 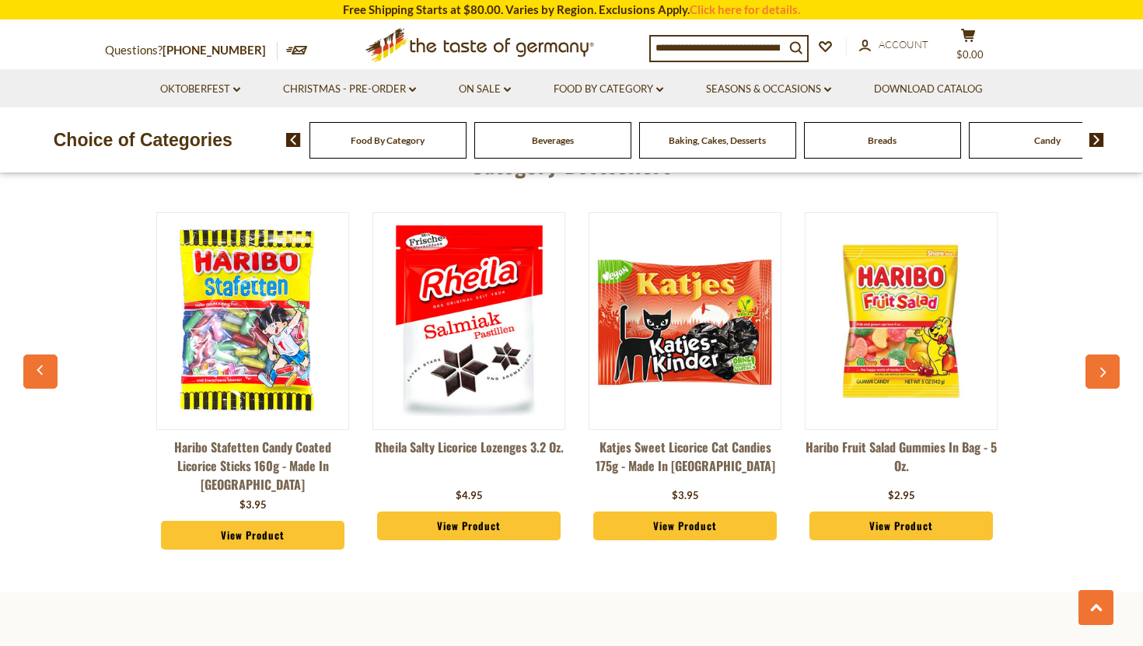 I want to click on img: next arrow, so click(x=1097, y=140).